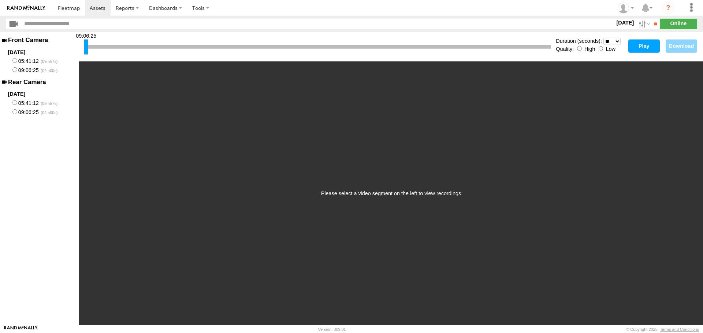  What do you see at coordinates (21, 330) in the screenshot?
I see `a: Visit our Website` at bounding box center [21, 330].